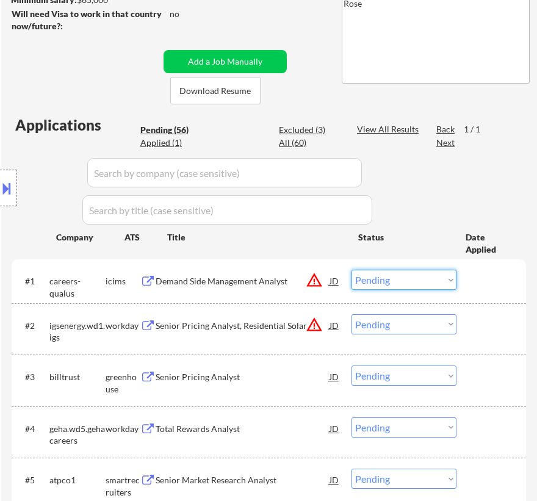  I want to click on div: Total Rewards Analyst, so click(242, 429).